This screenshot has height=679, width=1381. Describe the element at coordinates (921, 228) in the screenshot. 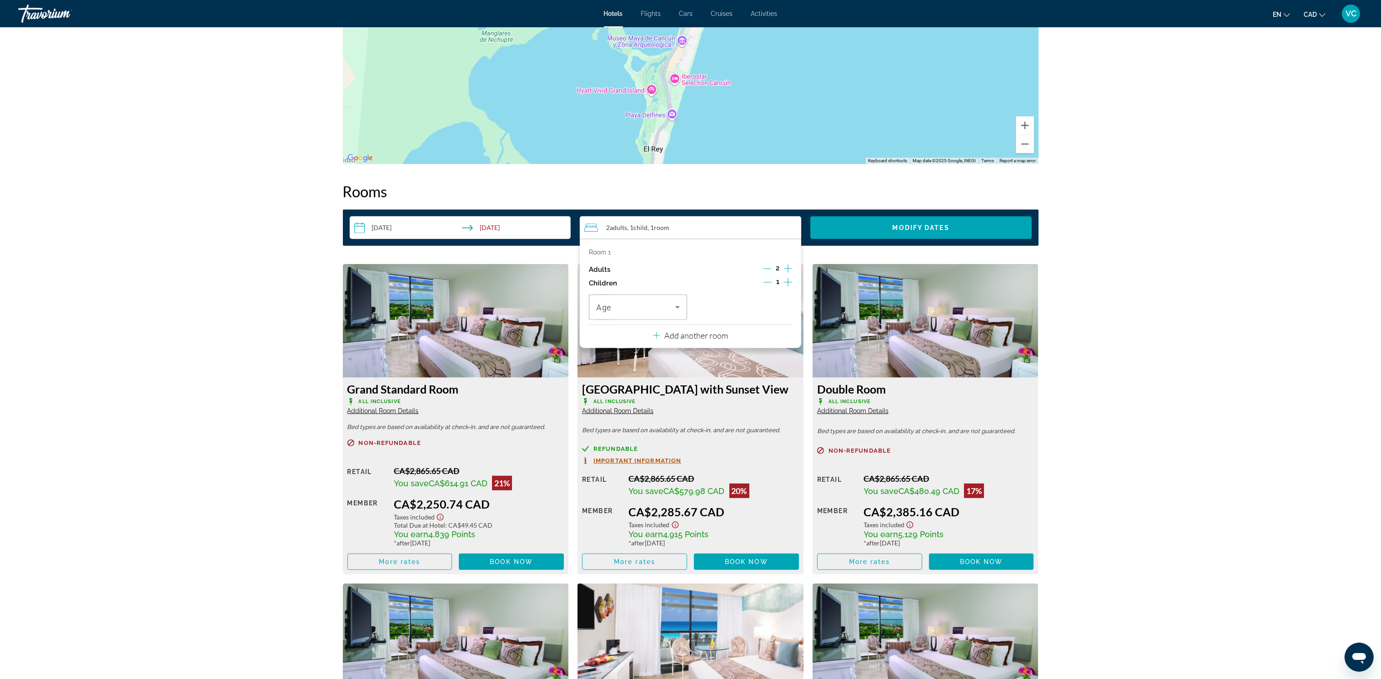

I see `button: Modify Dates` at that location.